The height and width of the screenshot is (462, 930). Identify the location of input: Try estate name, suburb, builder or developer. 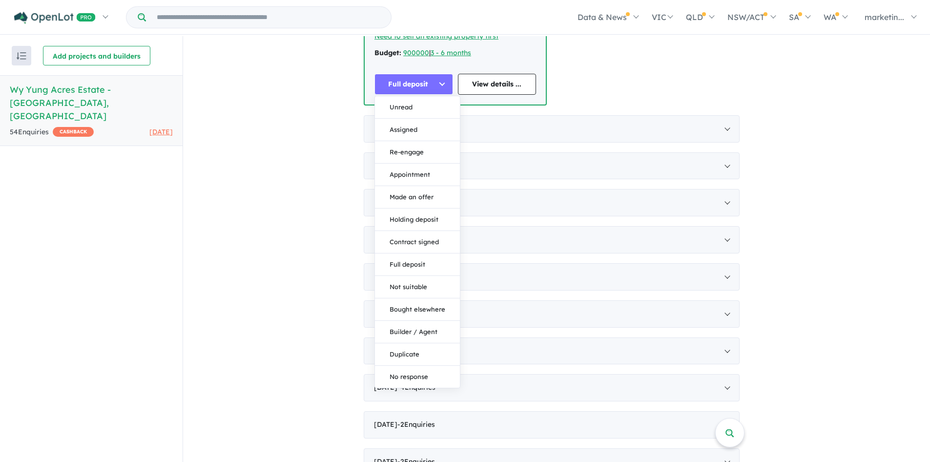
(269, 17).